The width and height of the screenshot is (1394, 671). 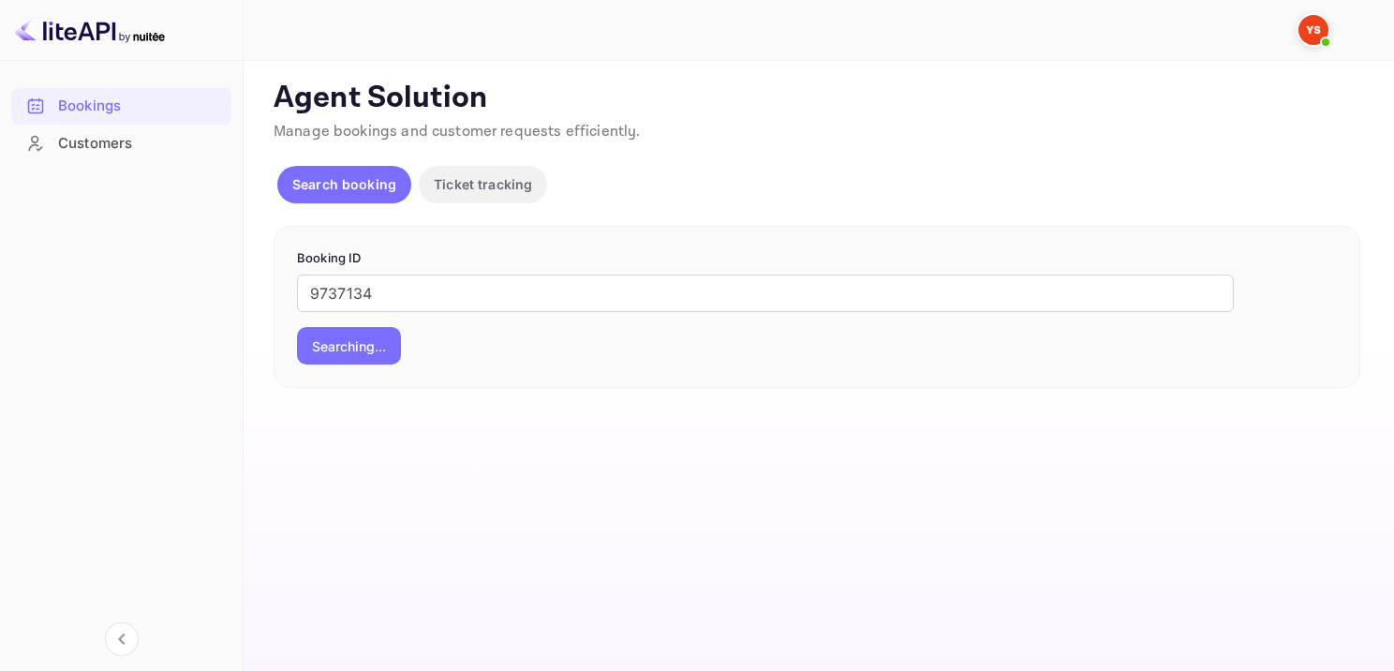 I want to click on span: Manage bookings and customer requests efficiently., so click(x=457, y=131).